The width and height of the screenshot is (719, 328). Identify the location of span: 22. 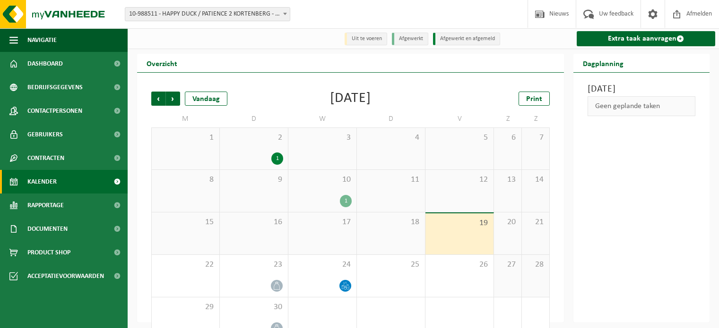
(185, 265).